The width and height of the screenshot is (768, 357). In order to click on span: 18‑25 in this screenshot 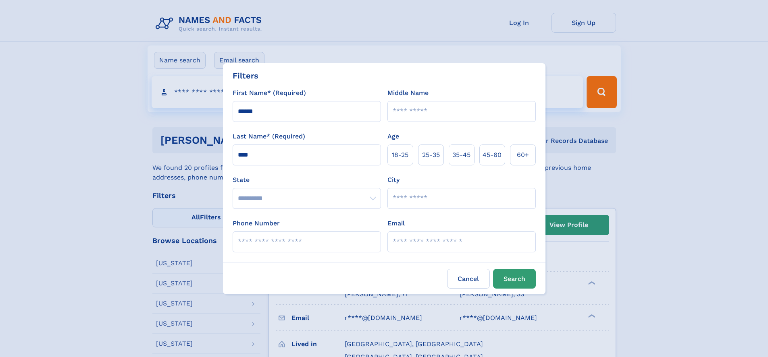, I will do `click(400, 155)`.